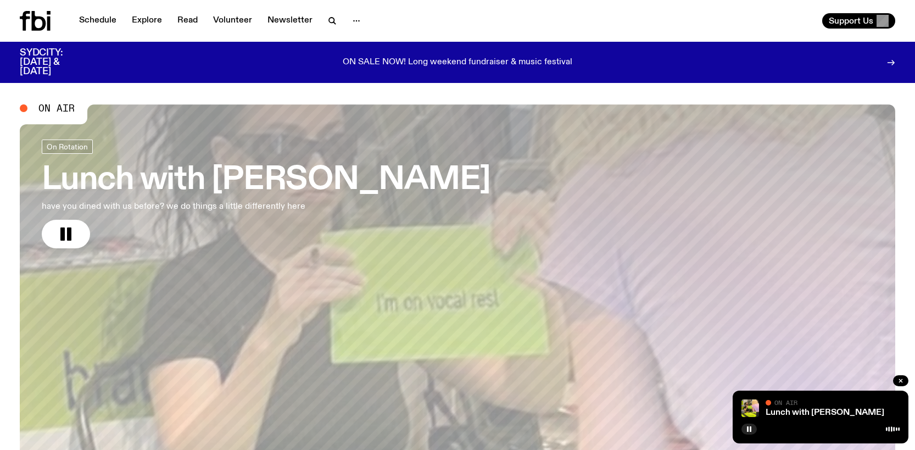 The image size is (915, 450). What do you see at coordinates (67, 146) in the screenshot?
I see `span: On Rotation` at bounding box center [67, 146].